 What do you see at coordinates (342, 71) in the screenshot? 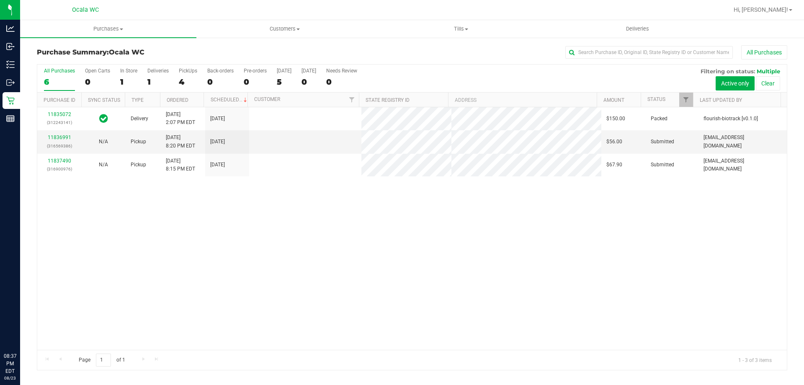
I see `div: Needs Review` at bounding box center [342, 71].